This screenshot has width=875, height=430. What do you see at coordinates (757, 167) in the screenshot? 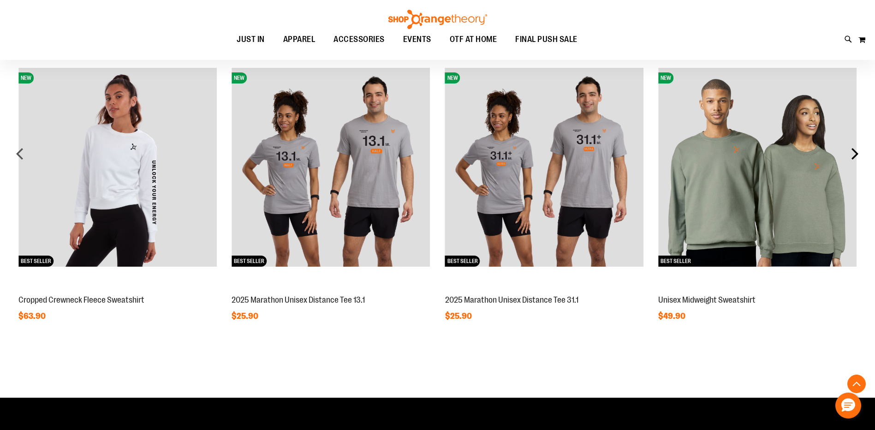
I see `img: Unisex Midweight Sweatshirt` at bounding box center [757, 167].